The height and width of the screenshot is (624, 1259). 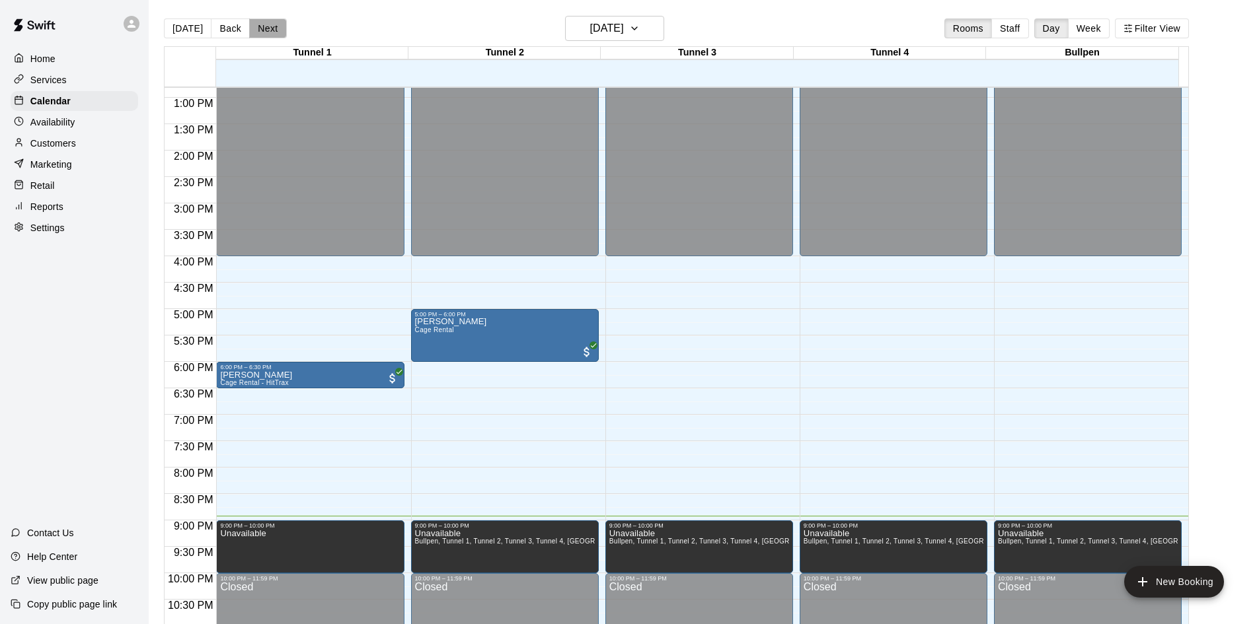 What do you see at coordinates (74, 165) in the screenshot?
I see `div: Marketing` at bounding box center [74, 165].